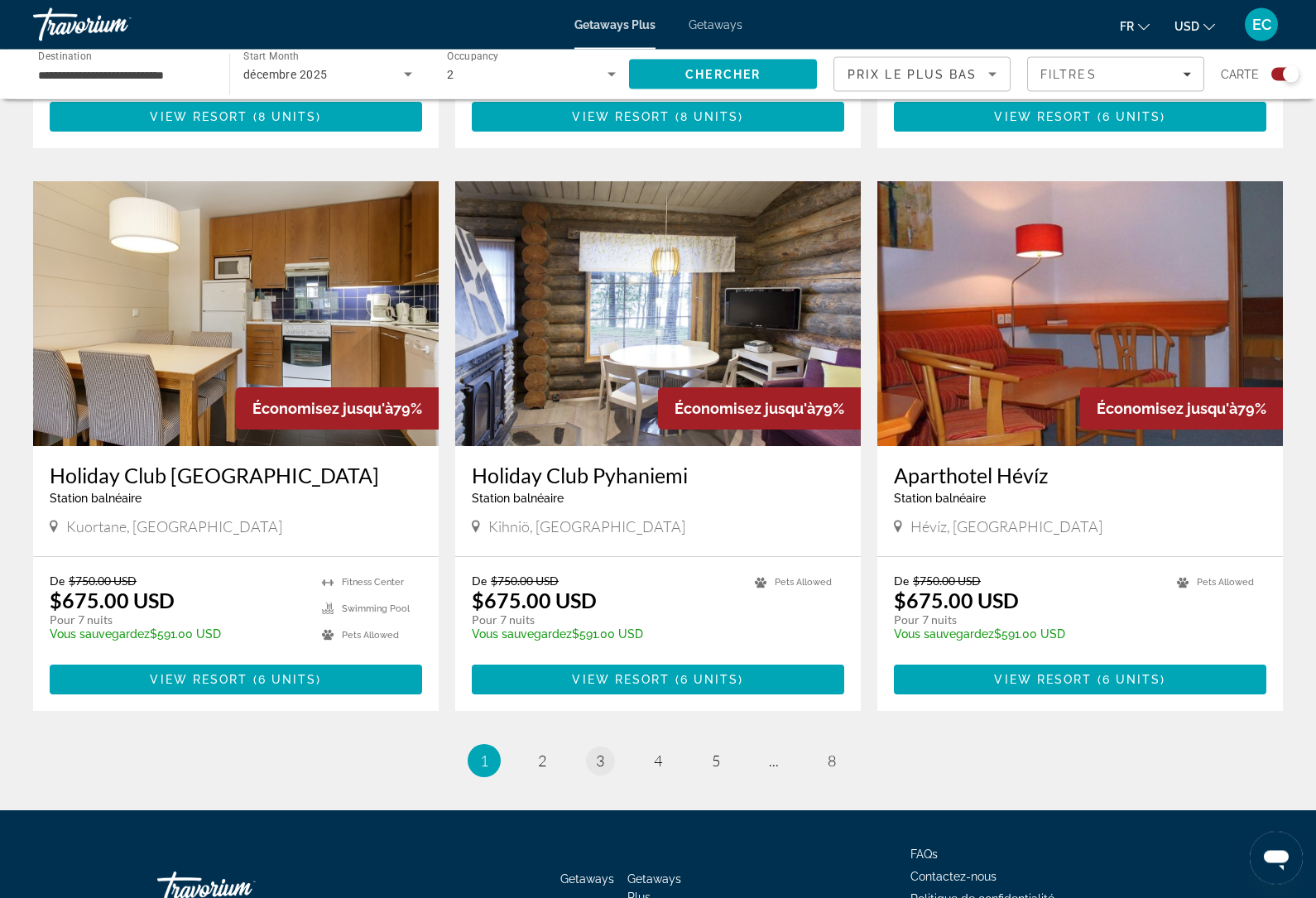  I want to click on span: Contactez-nous, so click(953, 877).